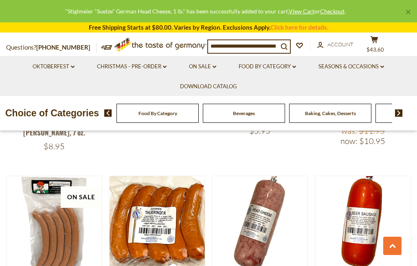 This screenshot has width=417, height=266. Describe the element at coordinates (330, 113) in the screenshot. I see `a: Baking, Cakes, Desserts` at that location.